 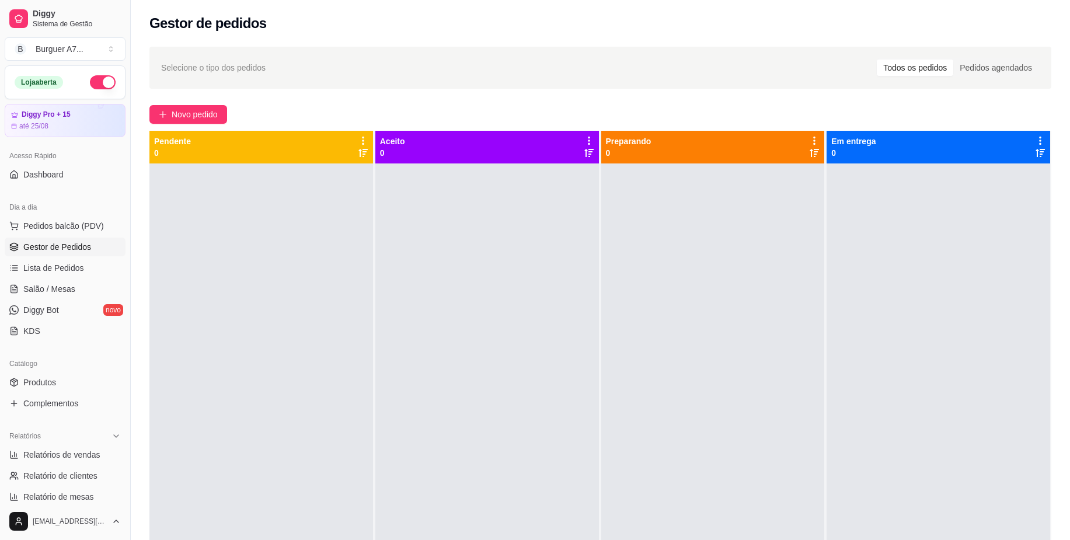 I want to click on a: Diggy Pro + 15até 25/08, so click(x=65, y=120).